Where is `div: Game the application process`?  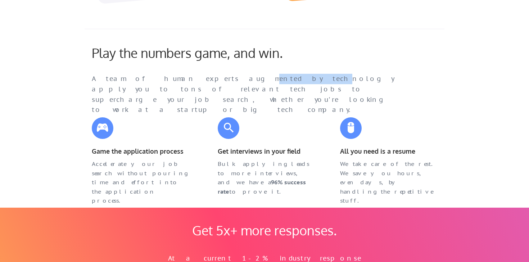
div: Game the application process is located at coordinates (140, 151).